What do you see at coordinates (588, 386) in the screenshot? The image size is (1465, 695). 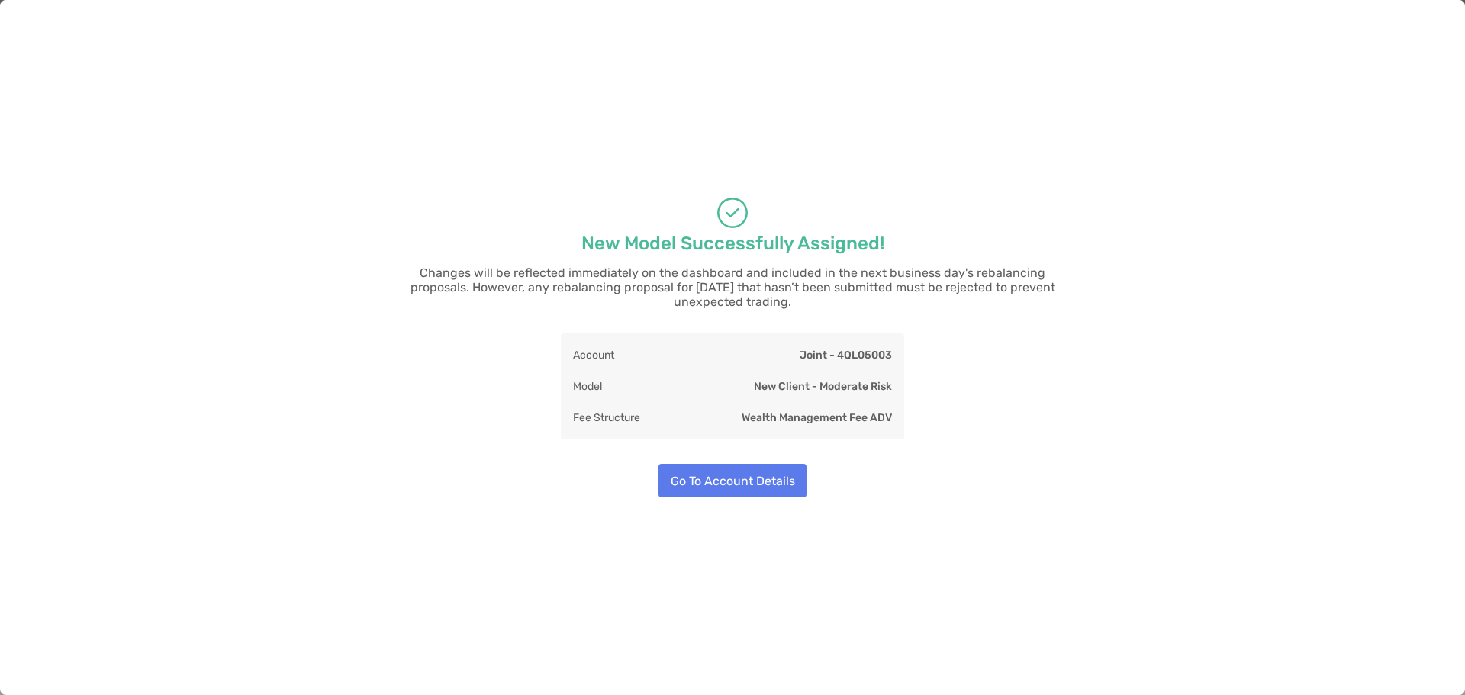 I see `p: Model` at bounding box center [588, 386].